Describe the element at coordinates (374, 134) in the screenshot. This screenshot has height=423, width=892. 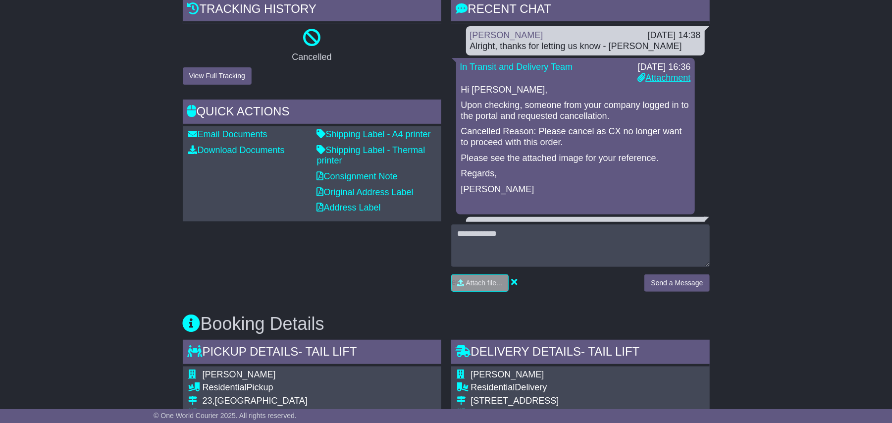
I see `a: Shipping Label - A4 printer` at that location.